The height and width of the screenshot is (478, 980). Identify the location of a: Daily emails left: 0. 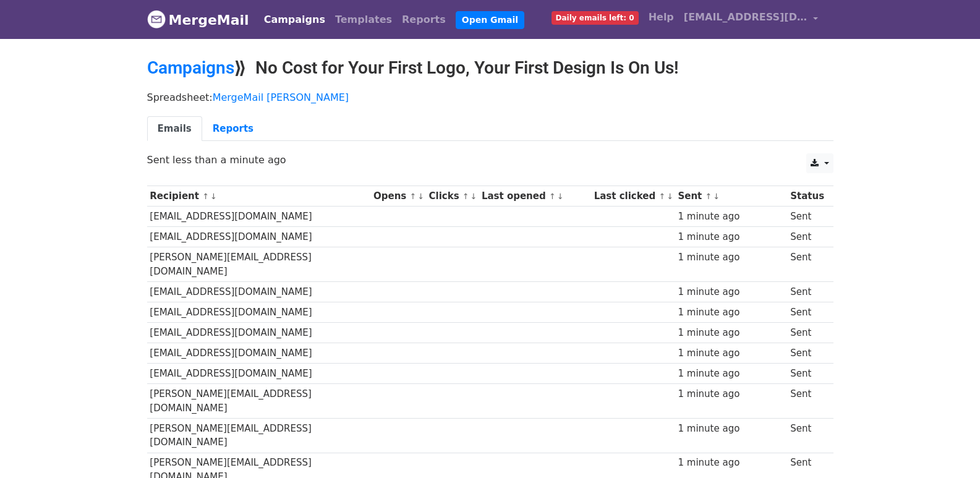
(595, 17).